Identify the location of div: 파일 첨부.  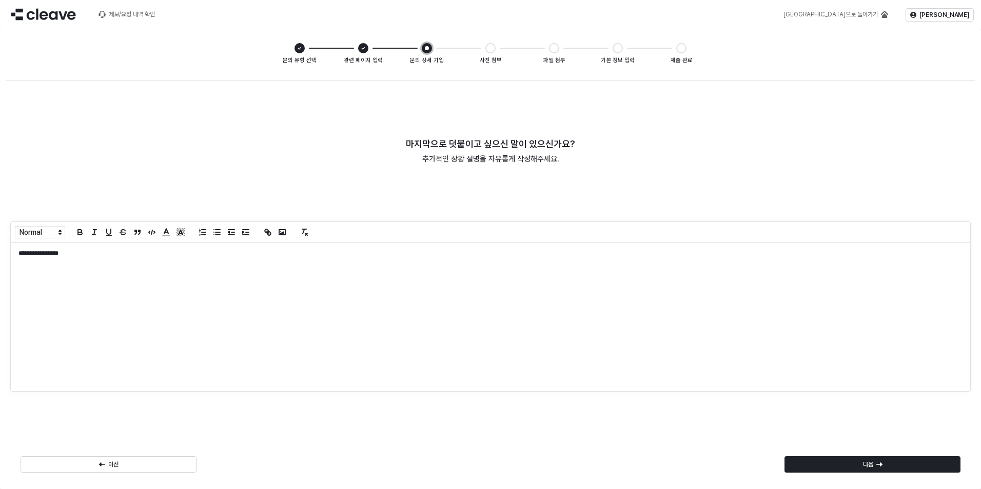
(554, 61).